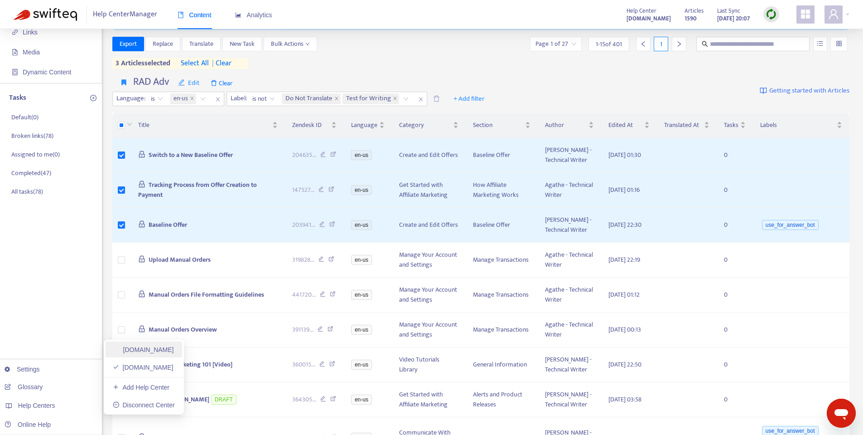 The height and width of the screenshot is (435, 863). Describe the element at coordinates (181, 82) in the screenshot. I see `span: edit` at that location.